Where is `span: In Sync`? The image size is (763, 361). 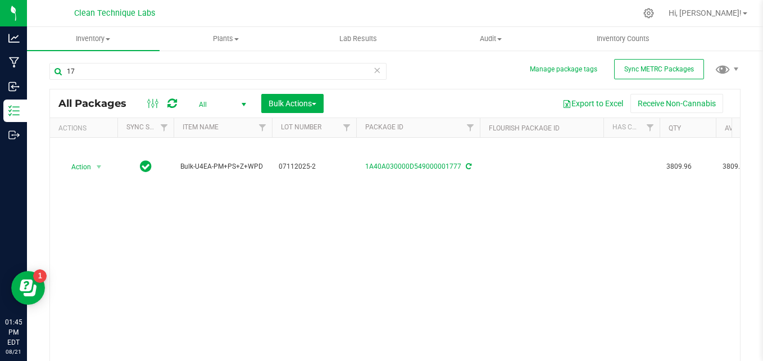 span: In Sync is located at coordinates (146, 166).